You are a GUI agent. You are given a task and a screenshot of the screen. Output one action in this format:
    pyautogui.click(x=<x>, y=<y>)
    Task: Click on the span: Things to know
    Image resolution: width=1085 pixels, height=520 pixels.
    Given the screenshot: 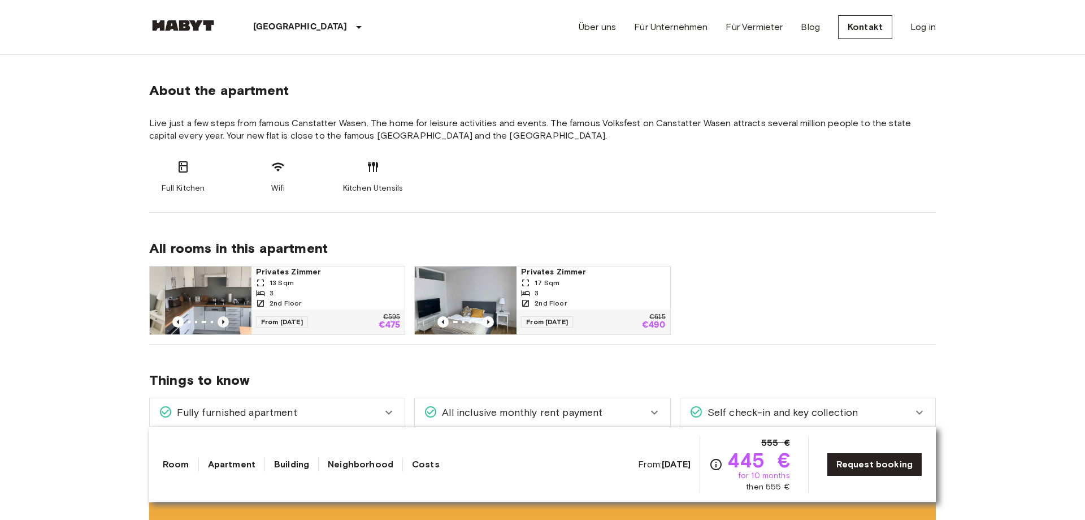 What is the action you would take?
    pyautogui.click(x=543, y=380)
    